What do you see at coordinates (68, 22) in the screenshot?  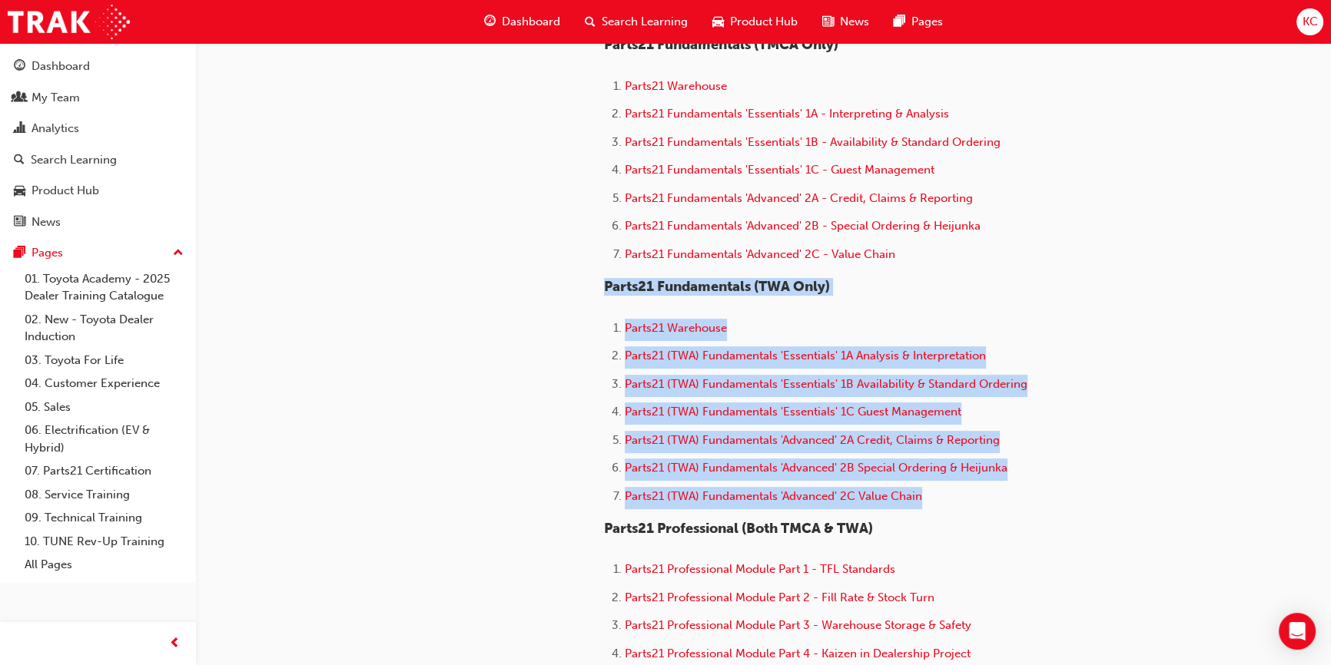 I see `img: Trak` at bounding box center [68, 22].